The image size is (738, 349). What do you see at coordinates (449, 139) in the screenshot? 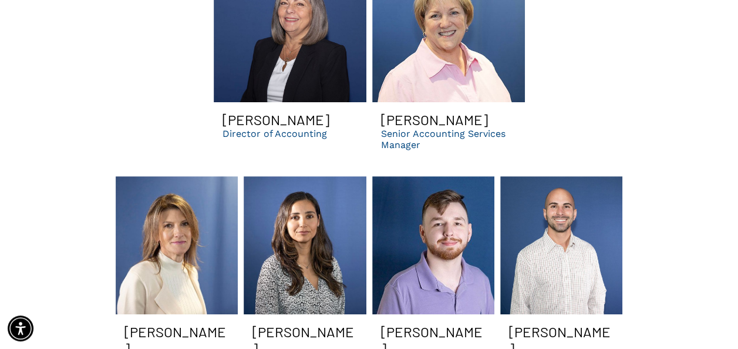
I see `p: Senior Accounting Services Manager` at bounding box center [449, 139].